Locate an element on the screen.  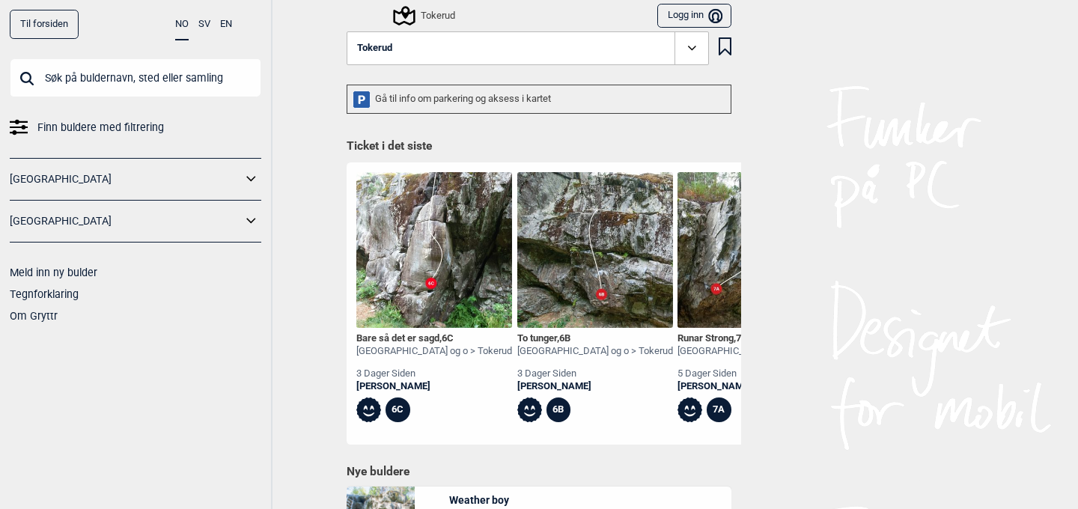
div: Runar Strong , is located at coordinates (755, 338).